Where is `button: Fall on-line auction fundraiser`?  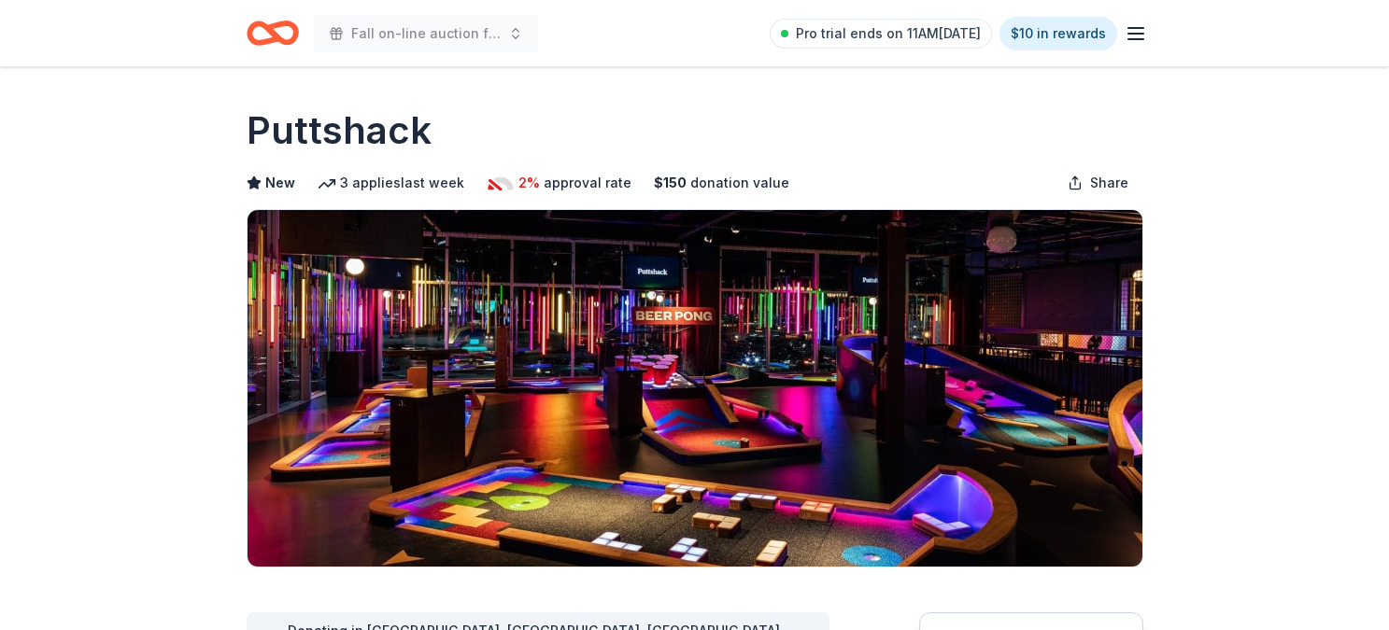 button: Fall on-line auction fundraiser is located at coordinates (426, 34).